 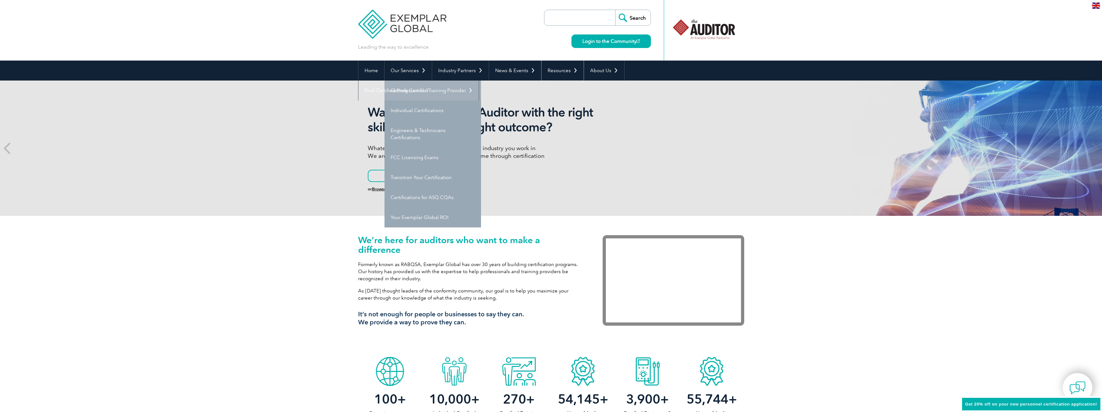 I want to click on a: Find Certified Professional / Training Provider, so click(x=419, y=90).